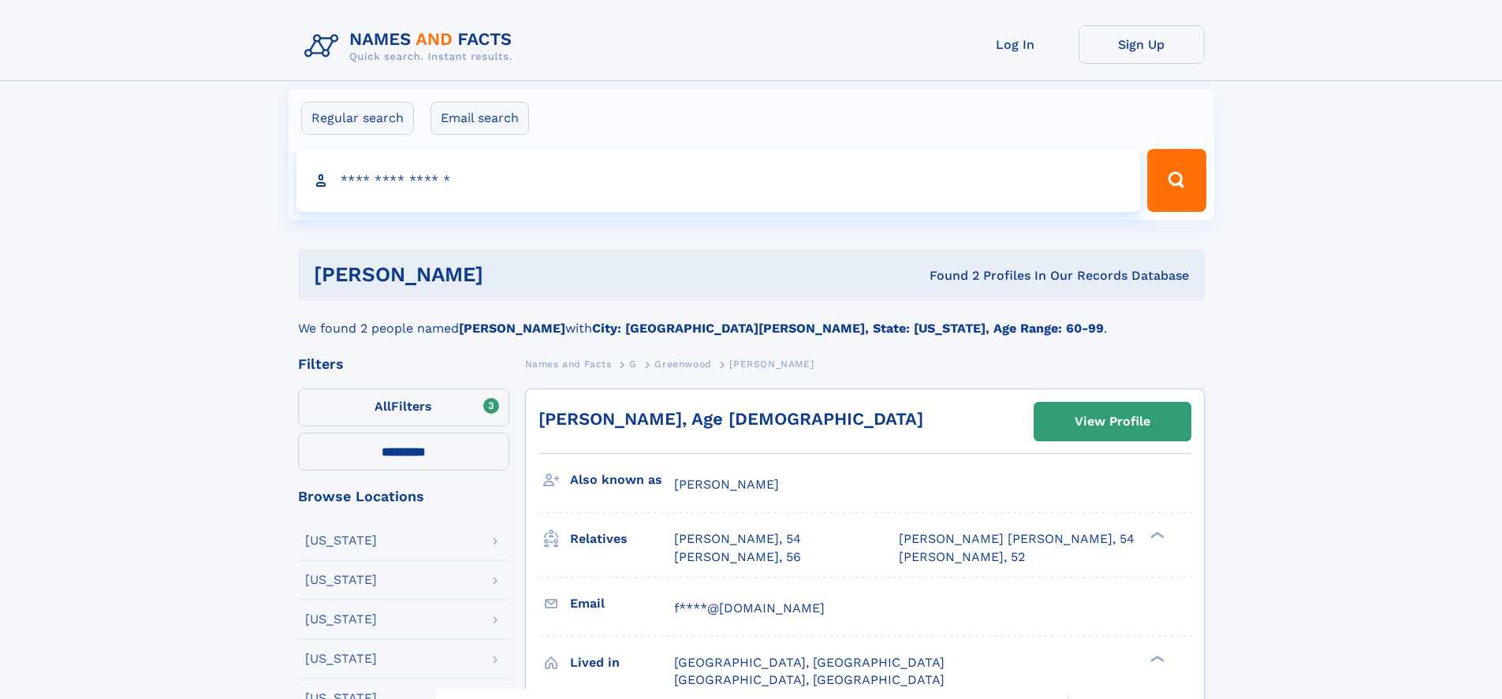 The width and height of the screenshot is (1502, 699). I want to click on div: Filters, so click(404, 364).